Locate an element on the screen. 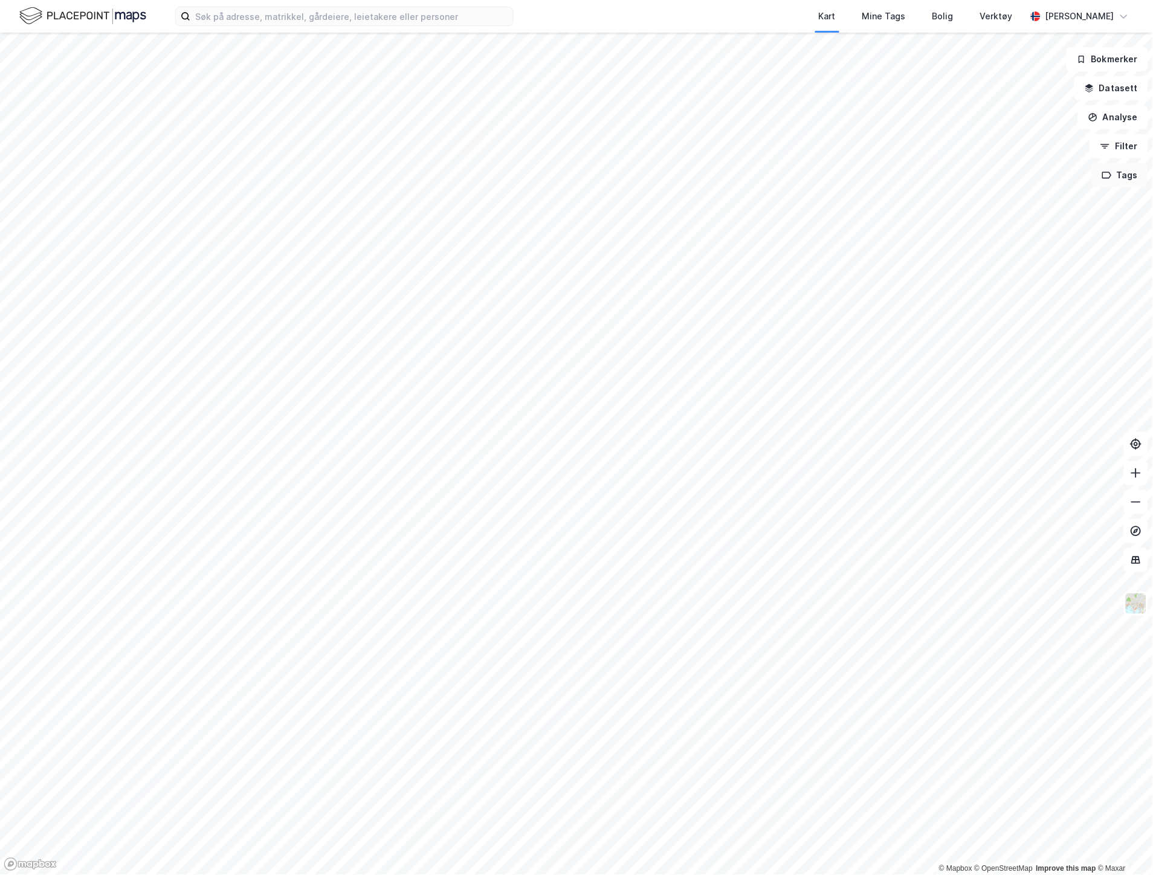 This screenshot has width=1153, height=875. div: Mine Tags is located at coordinates (884, 16).